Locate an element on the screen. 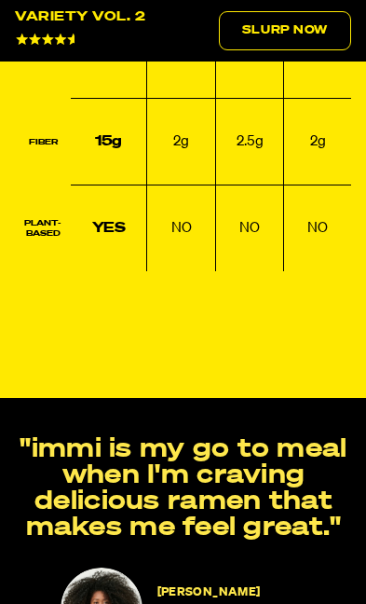 Image resolution: width=366 pixels, height=604 pixels. div: Variety Vol. 2 is located at coordinates (80, 17).